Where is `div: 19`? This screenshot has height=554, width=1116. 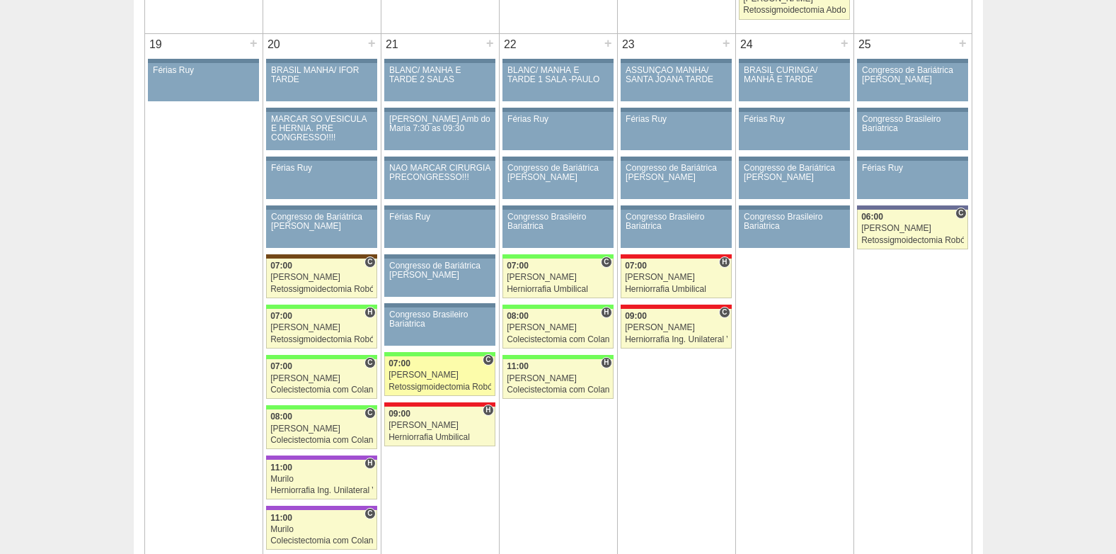 div: 19 is located at coordinates (156, 45).